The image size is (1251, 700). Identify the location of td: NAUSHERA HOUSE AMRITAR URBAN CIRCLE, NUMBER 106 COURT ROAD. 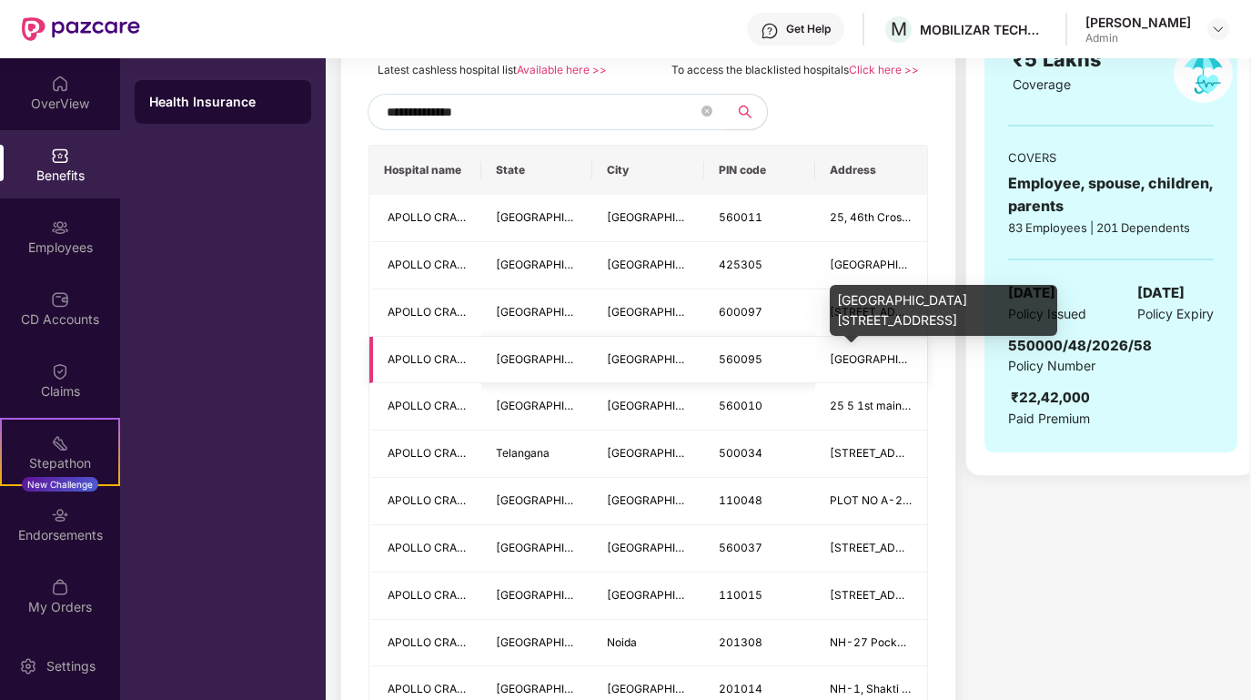
(871, 266).